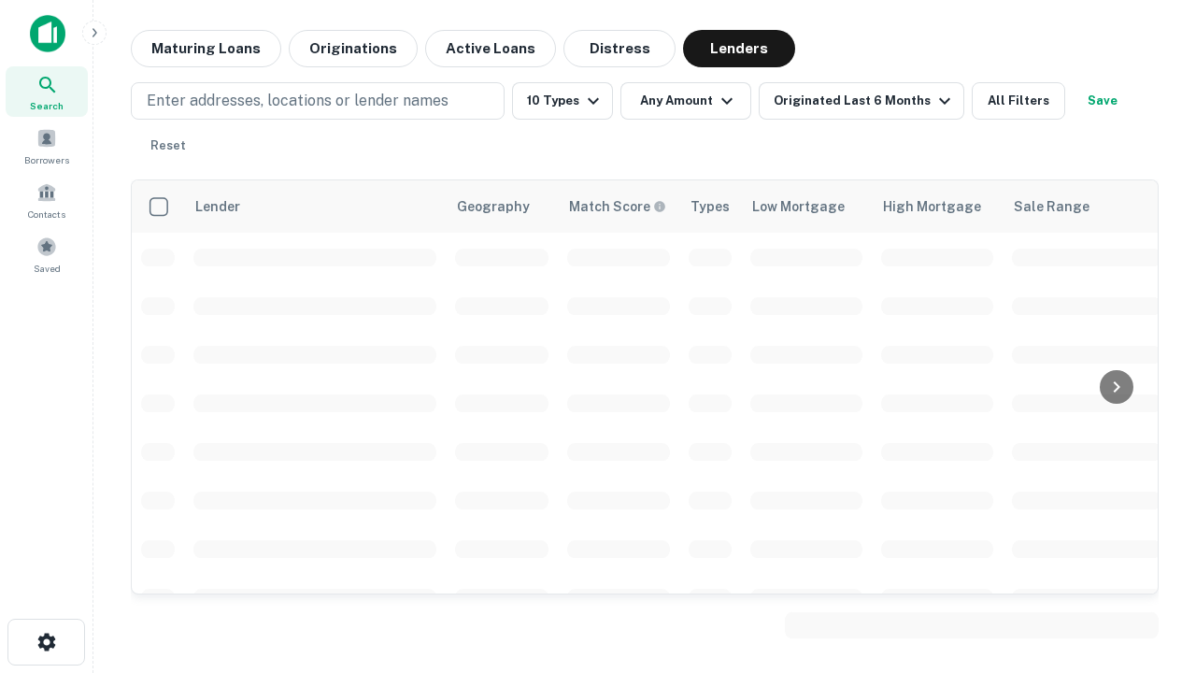  Describe the element at coordinates (502, 207) in the screenshot. I see `th: Geography` at that location.